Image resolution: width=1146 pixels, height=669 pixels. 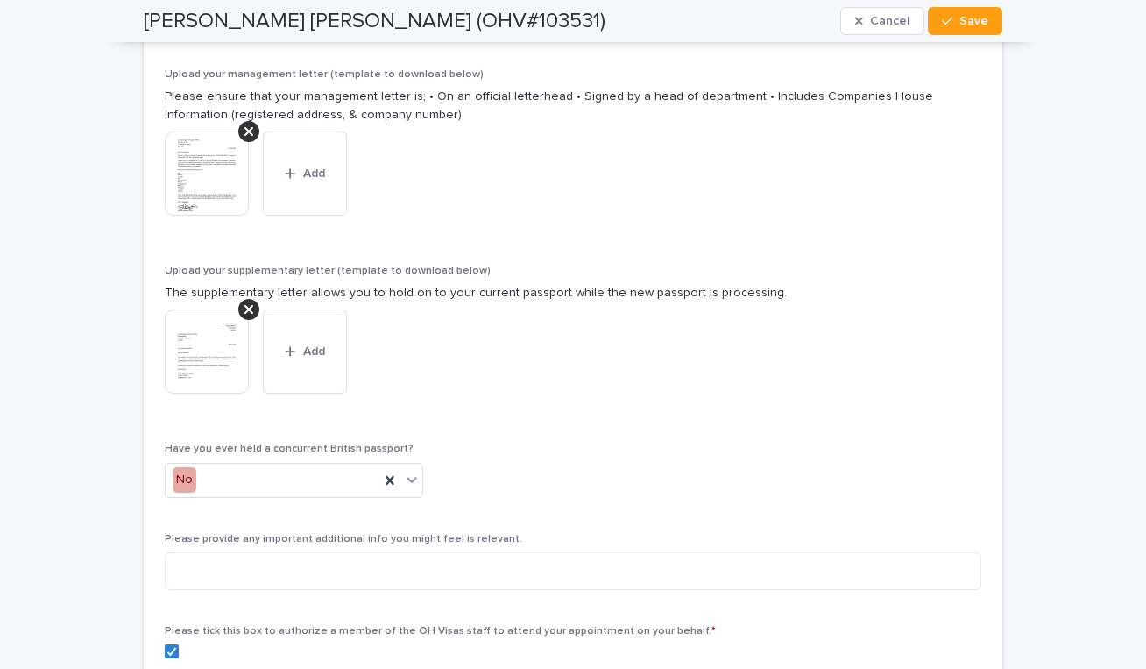 What do you see at coordinates (324, 74) in the screenshot?
I see `span: Upload your management letter (template to download below)` at bounding box center [324, 74].